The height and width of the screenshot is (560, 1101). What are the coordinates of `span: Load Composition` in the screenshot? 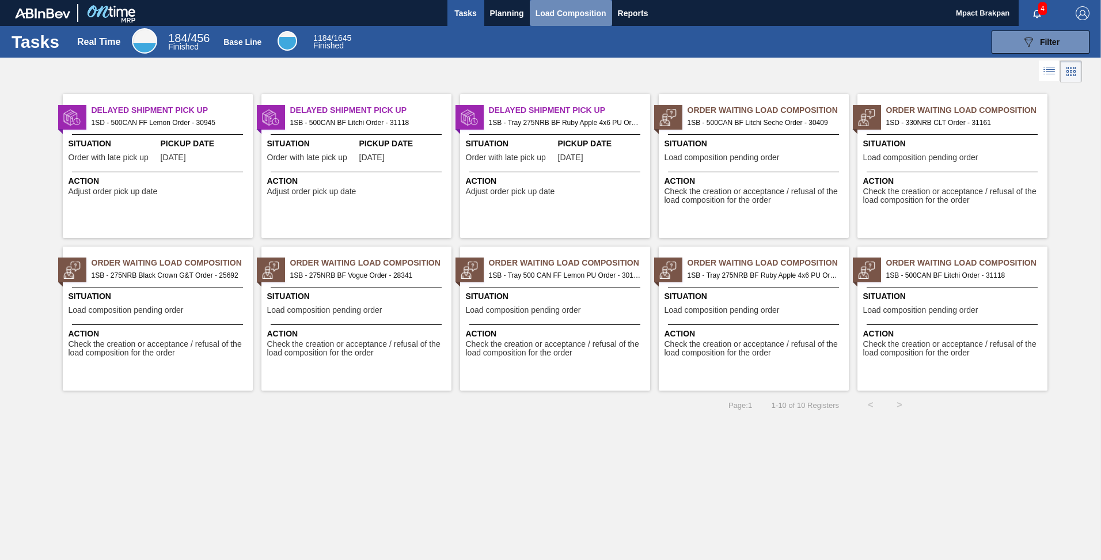 It's located at (571, 13).